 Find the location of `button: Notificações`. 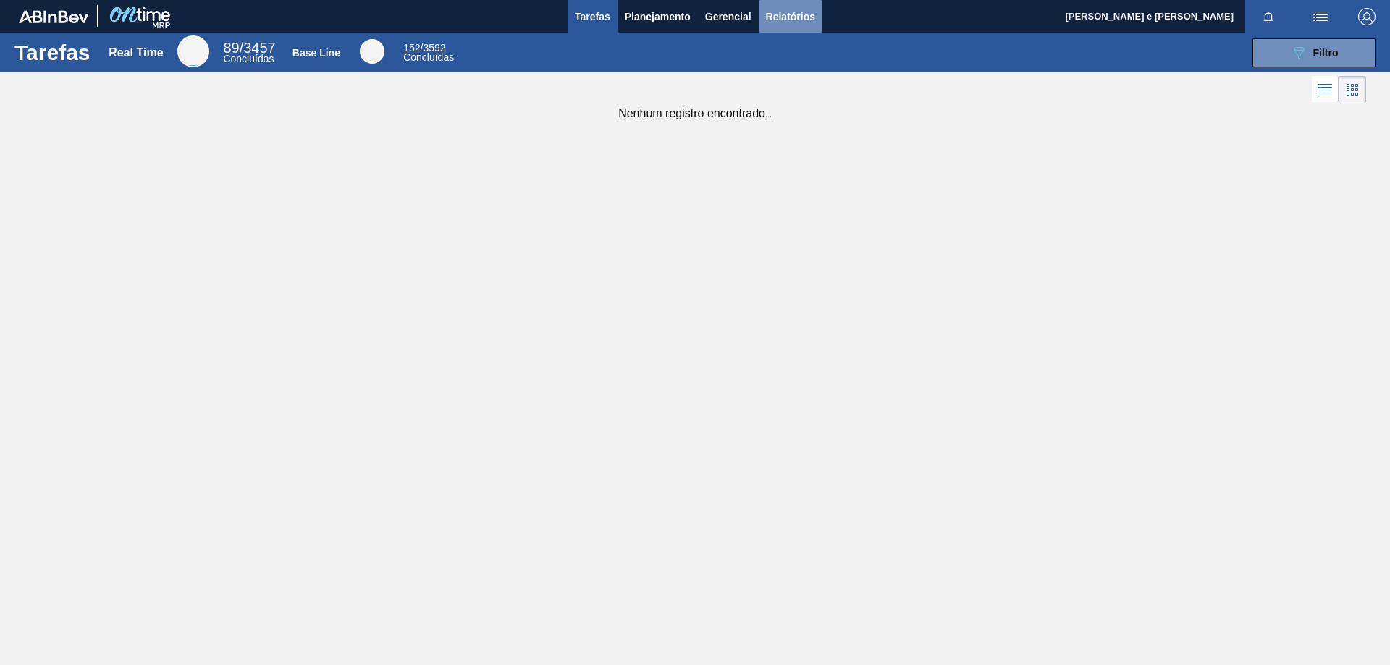

button: Notificações is located at coordinates (1268, 17).